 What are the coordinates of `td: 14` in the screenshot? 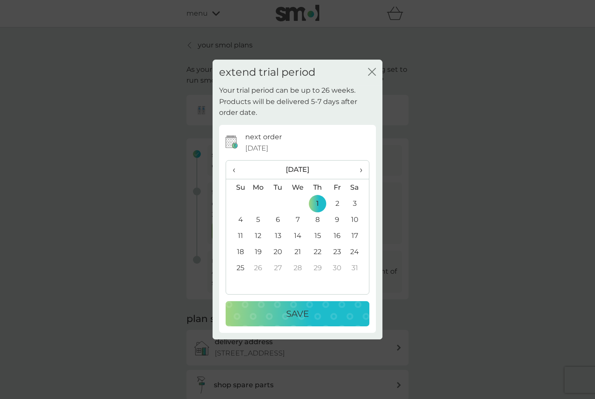 It's located at (298, 236).